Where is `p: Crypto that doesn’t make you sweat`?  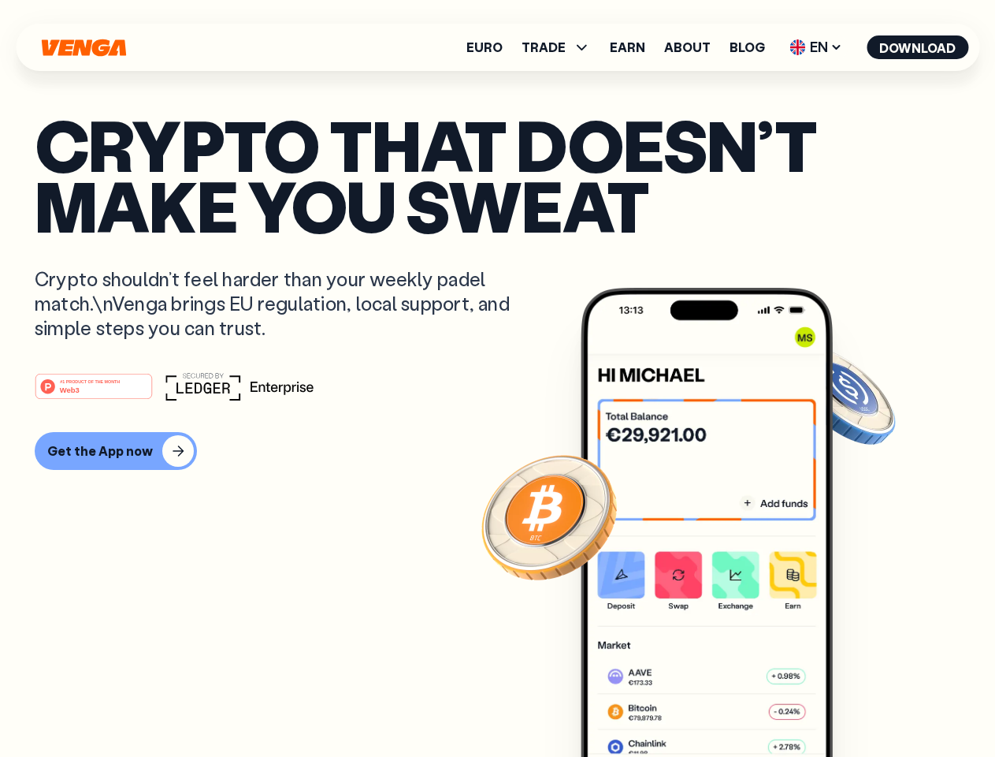 p: Crypto that doesn’t make you sweat is located at coordinates (497, 174).